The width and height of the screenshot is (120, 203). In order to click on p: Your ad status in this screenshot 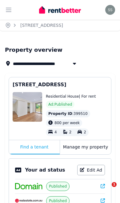, I will do `click(45, 170)`.